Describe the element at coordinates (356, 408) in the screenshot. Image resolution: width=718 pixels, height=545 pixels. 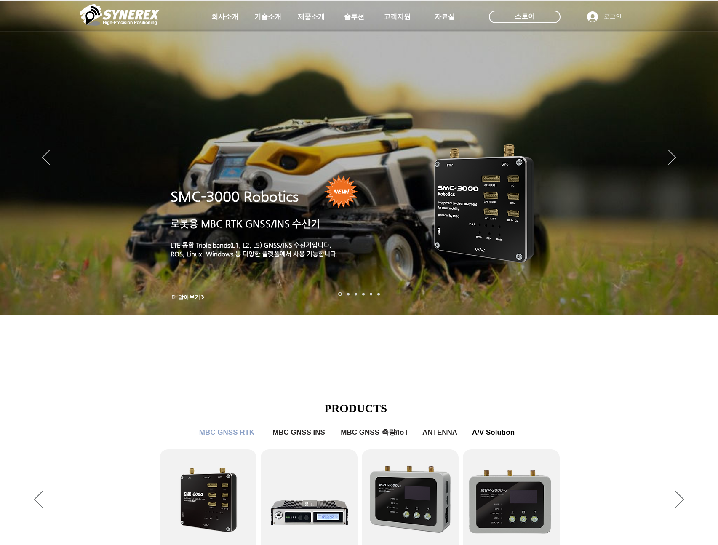
I see `span: PRODUCTS` at that location.